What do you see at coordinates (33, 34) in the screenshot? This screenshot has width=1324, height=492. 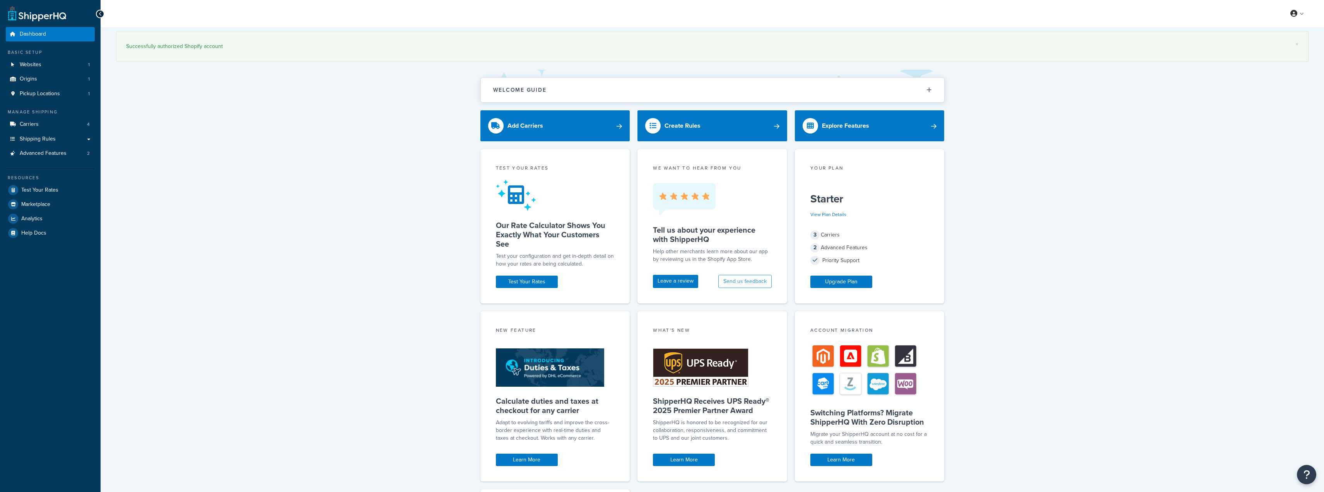 I see `span: Dashboard` at bounding box center [33, 34].